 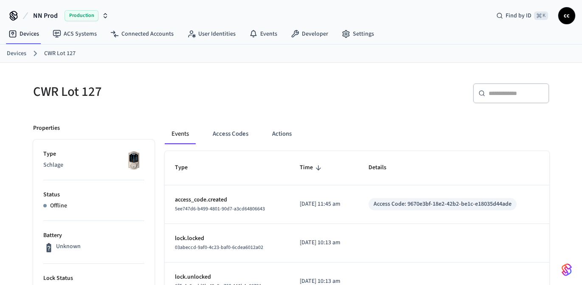 What do you see at coordinates (227, 200) in the screenshot?
I see `p: access_code.created` at bounding box center [227, 200].